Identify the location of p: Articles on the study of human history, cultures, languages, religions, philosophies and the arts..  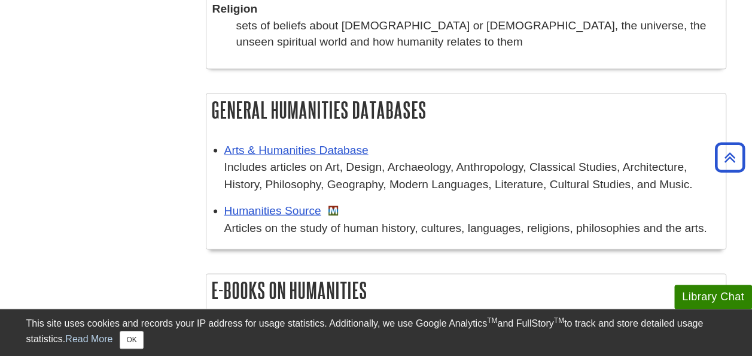
(472, 227).